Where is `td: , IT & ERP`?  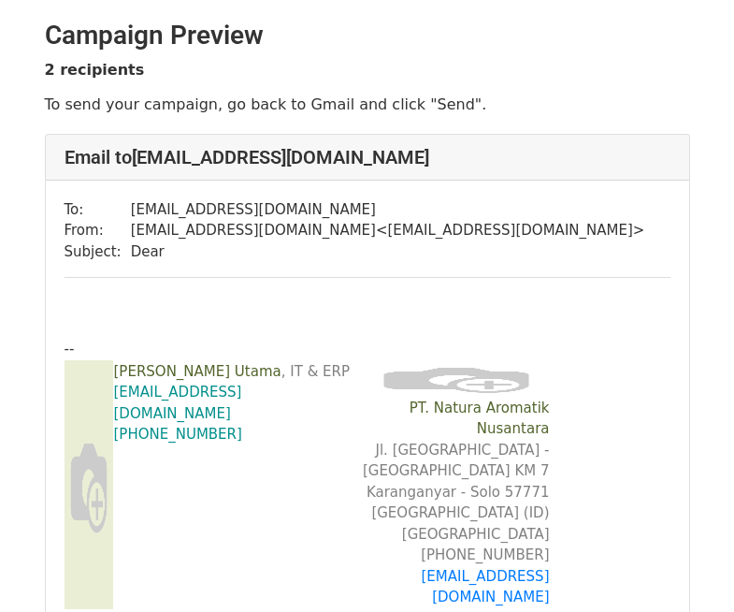 td: , IT & ERP is located at coordinates (235, 485).